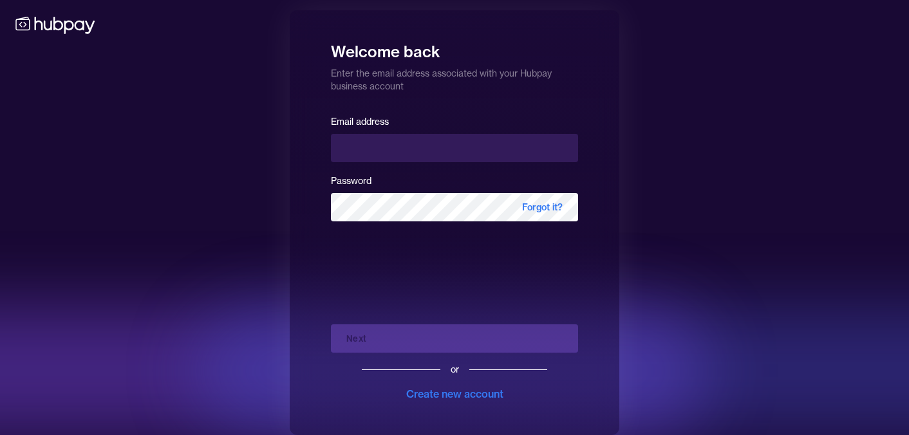  Describe the element at coordinates (454, 394) in the screenshot. I see `div: Create new account` at that location.